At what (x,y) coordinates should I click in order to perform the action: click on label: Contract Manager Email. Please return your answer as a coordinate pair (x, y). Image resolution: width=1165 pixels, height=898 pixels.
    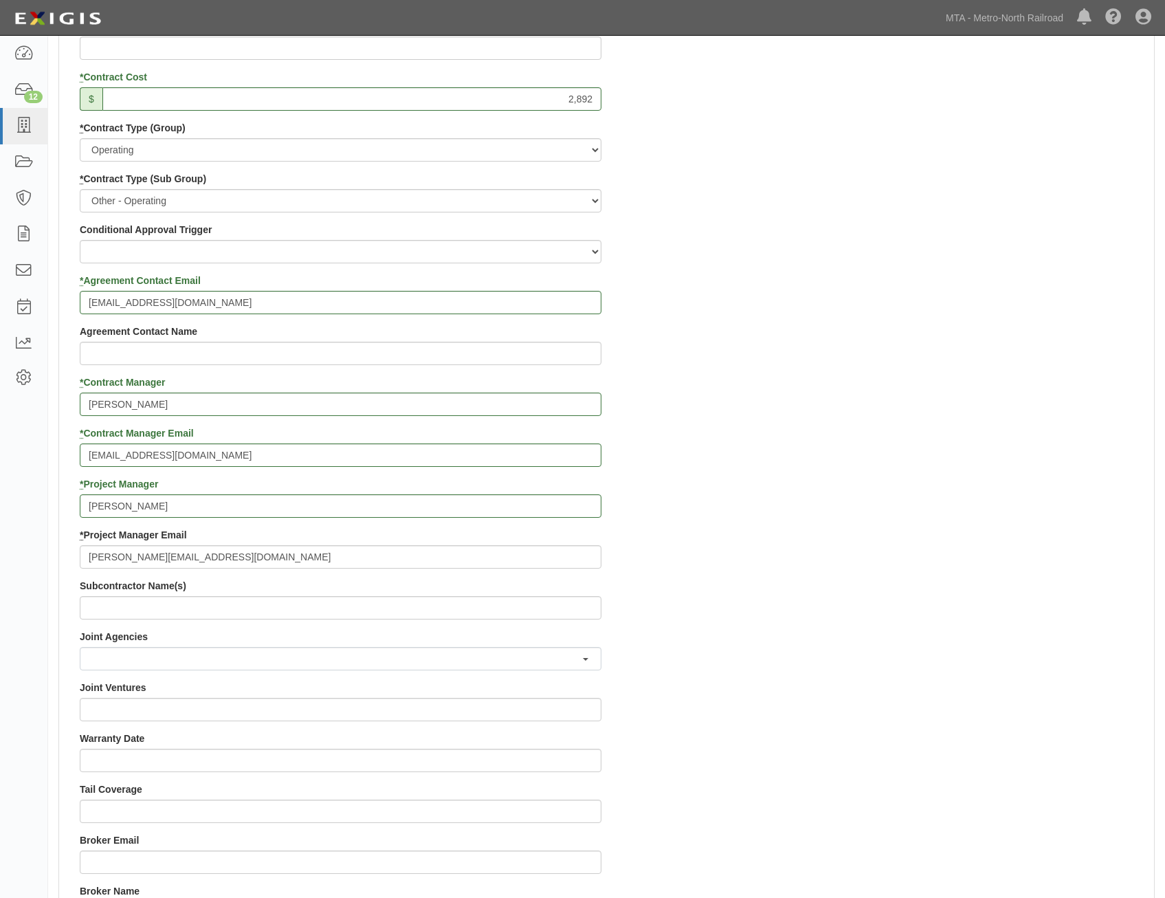
    Looking at the image, I should click on (137, 433).